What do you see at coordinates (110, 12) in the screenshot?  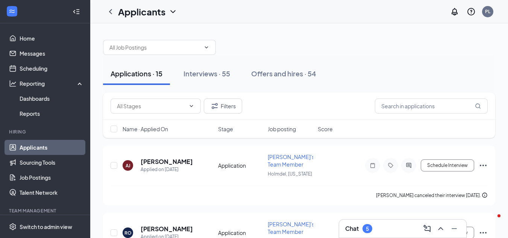 I see `svg: ChevronLeft` at bounding box center [110, 12].